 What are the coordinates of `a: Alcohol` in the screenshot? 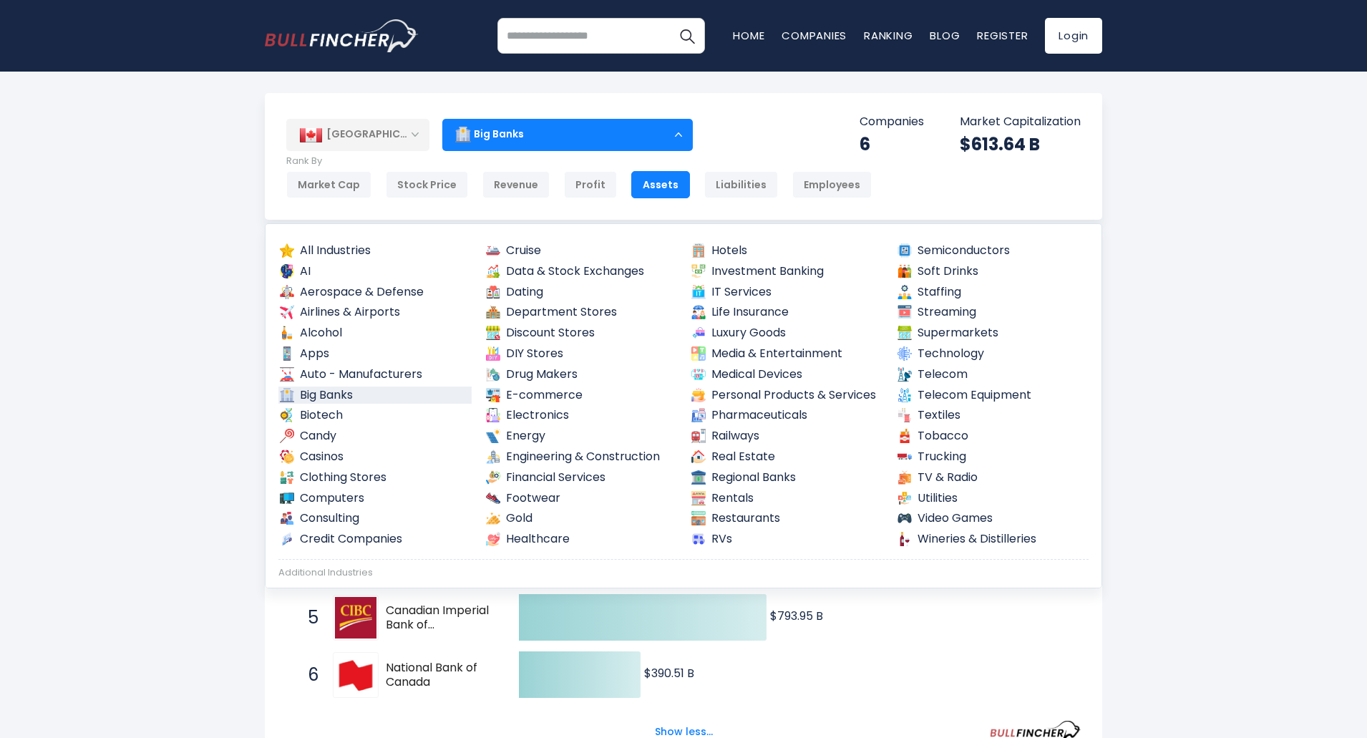 It's located at (375, 333).